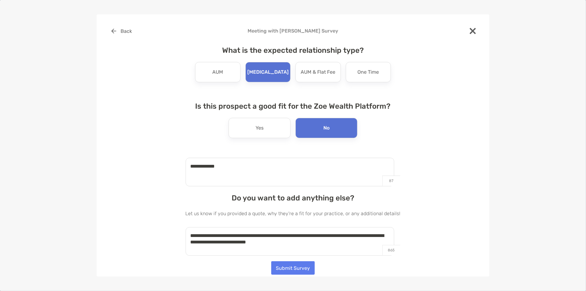 The height and width of the screenshot is (291, 586). Describe the element at coordinates (368, 72) in the screenshot. I see `p: One Time` at that location.